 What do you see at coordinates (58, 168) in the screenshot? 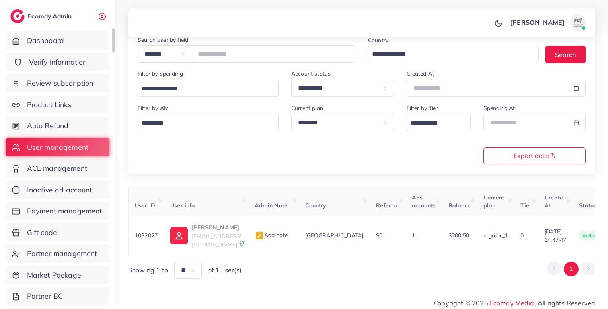
I see `a: ACL management` at bounding box center [58, 168].